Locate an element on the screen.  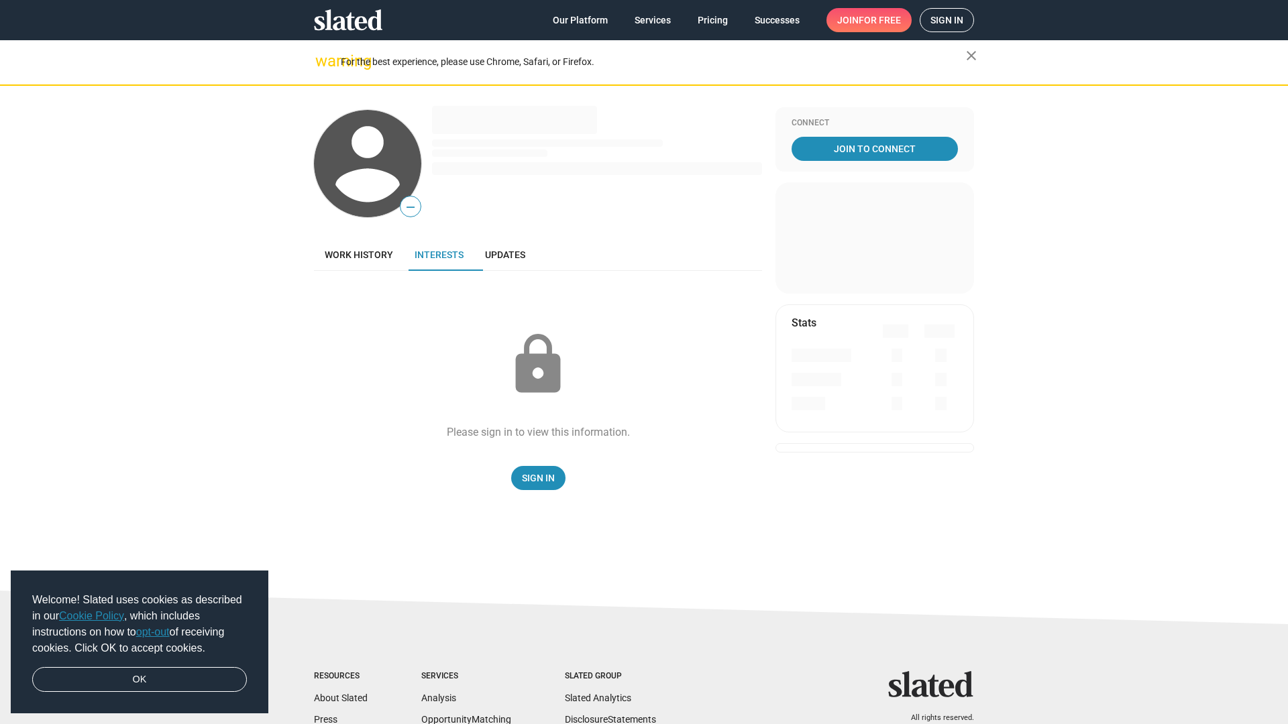
a: Joinfor free is located at coordinates (868, 20).